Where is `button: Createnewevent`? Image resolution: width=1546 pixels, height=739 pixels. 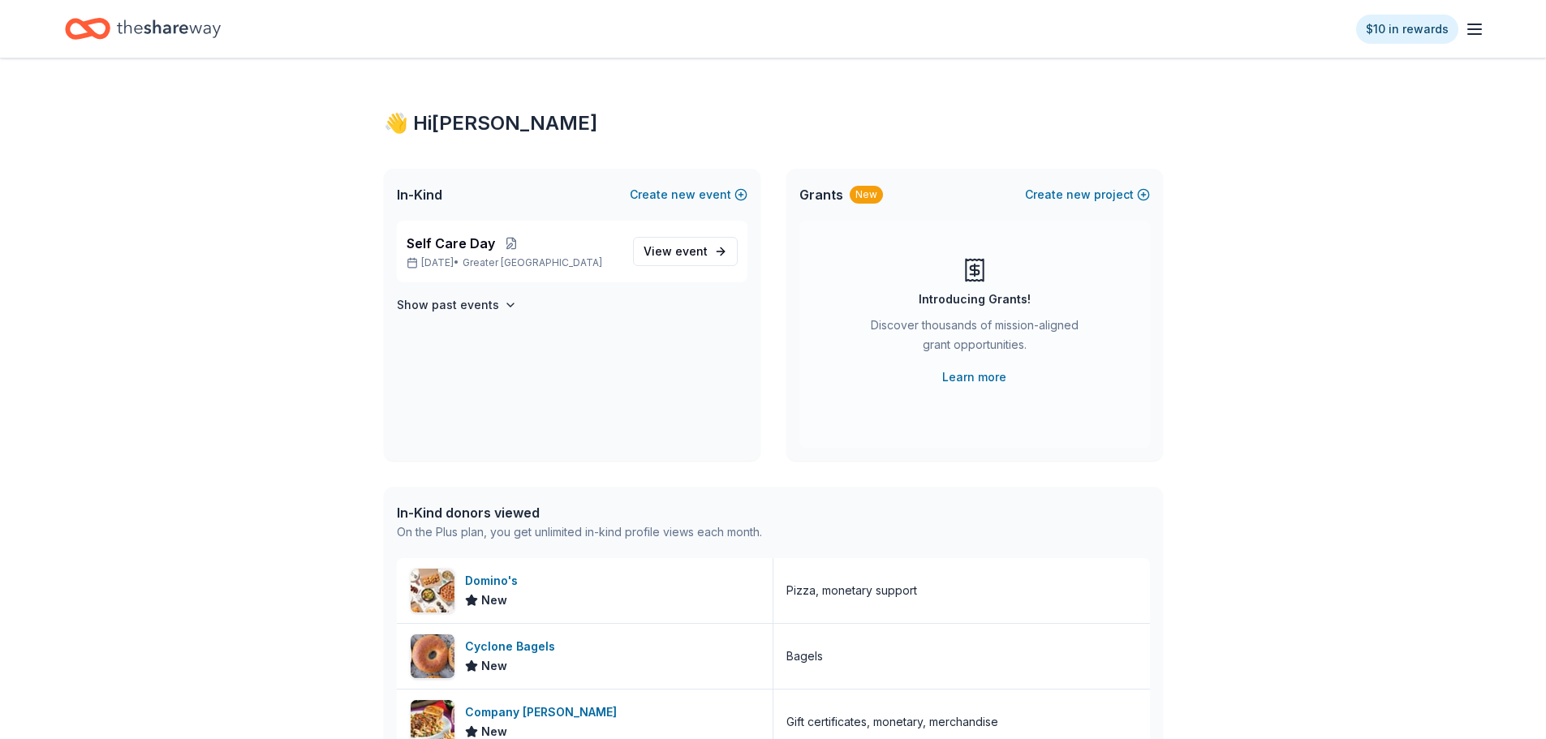
button: Createnewevent is located at coordinates (688, 195).